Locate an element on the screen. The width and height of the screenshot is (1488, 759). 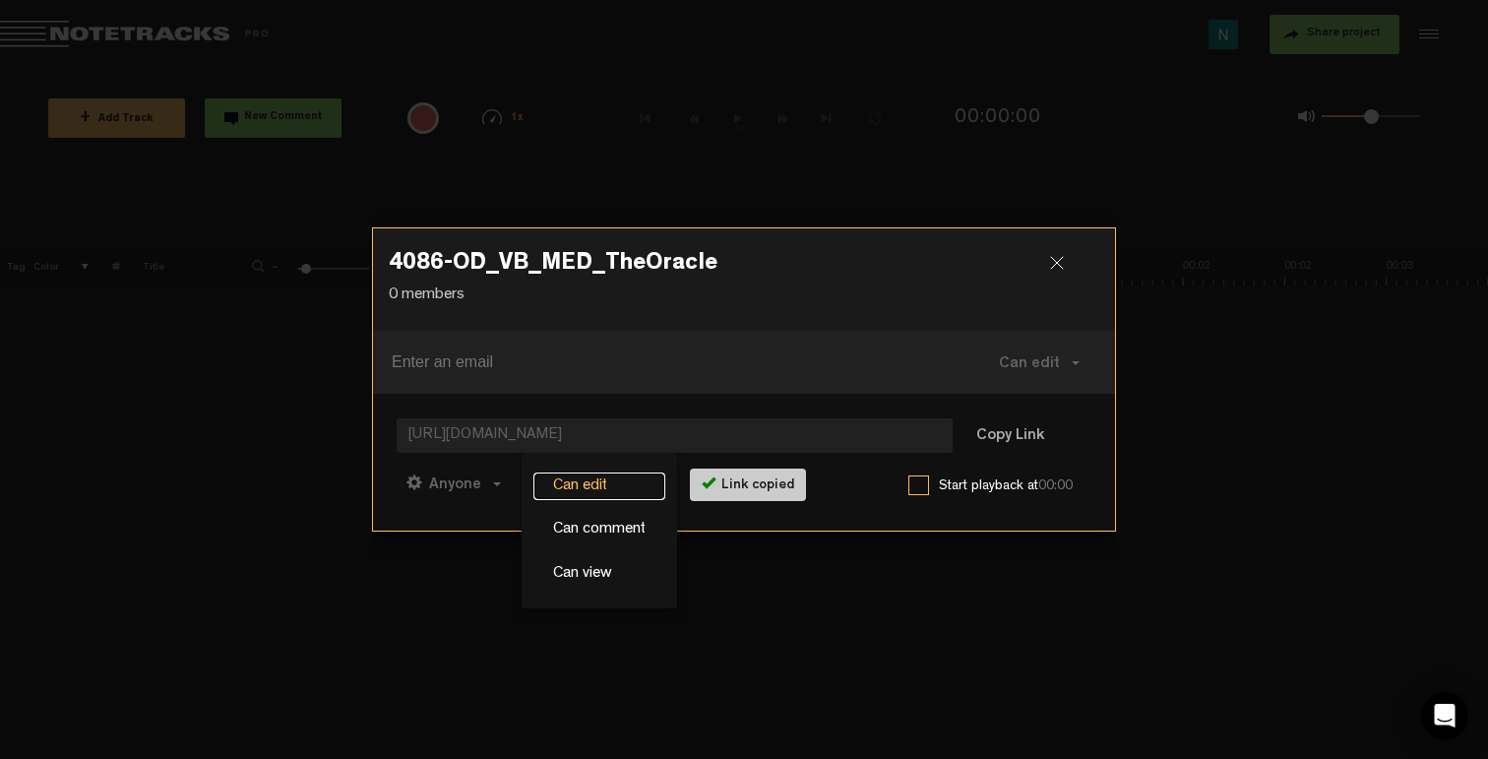
p: 0 members is located at coordinates (744, 295).